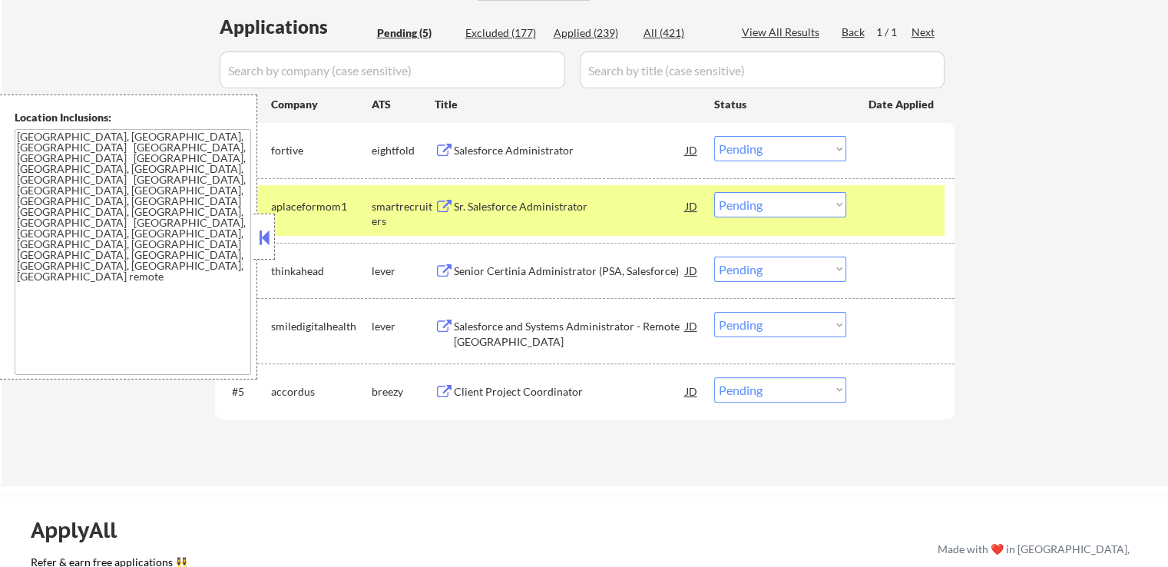  I want to click on div: Pending (5), so click(416, 33).